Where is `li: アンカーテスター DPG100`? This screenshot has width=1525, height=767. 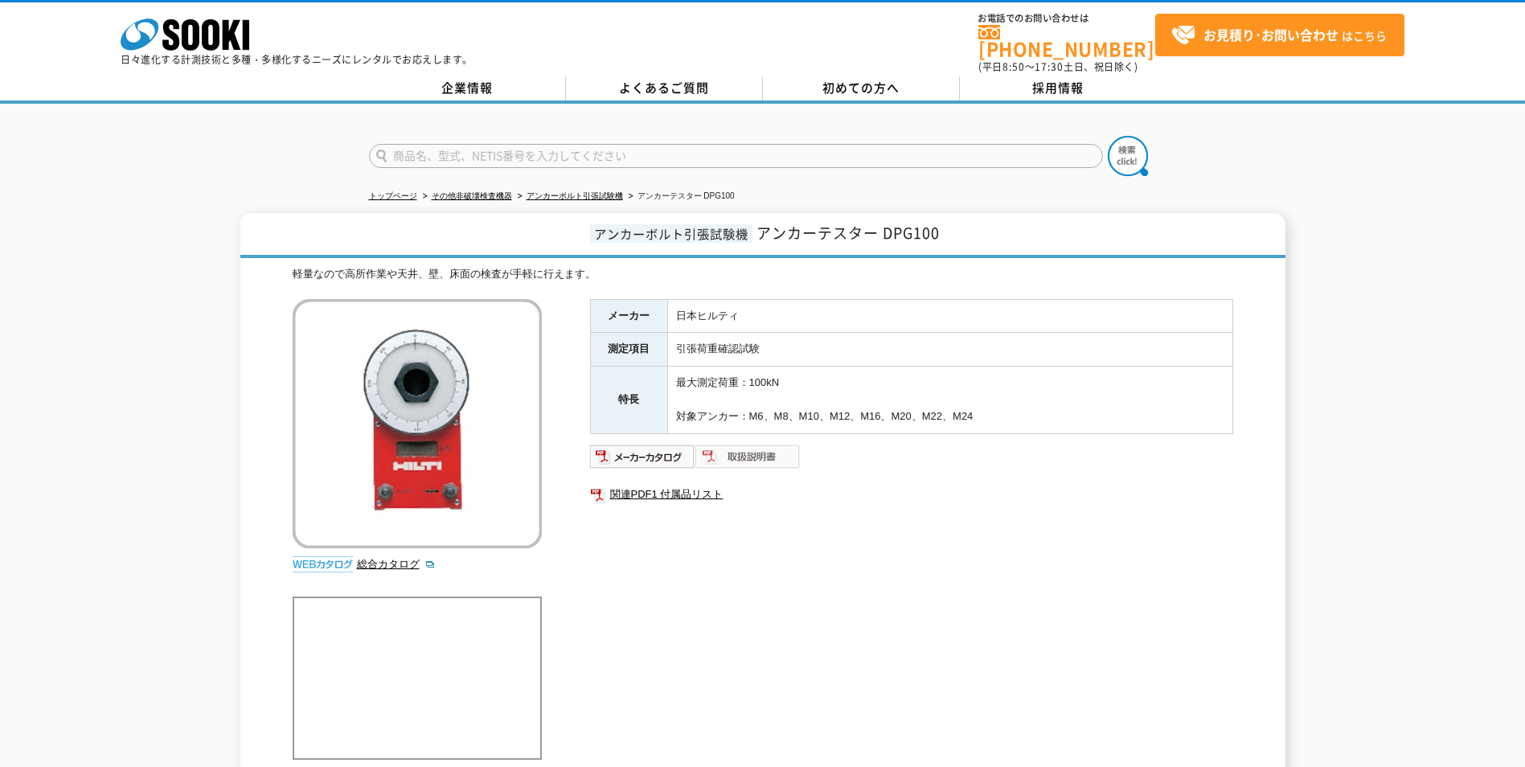
li: アンカーテスター DPG100 is located at coordinates (680, 196).